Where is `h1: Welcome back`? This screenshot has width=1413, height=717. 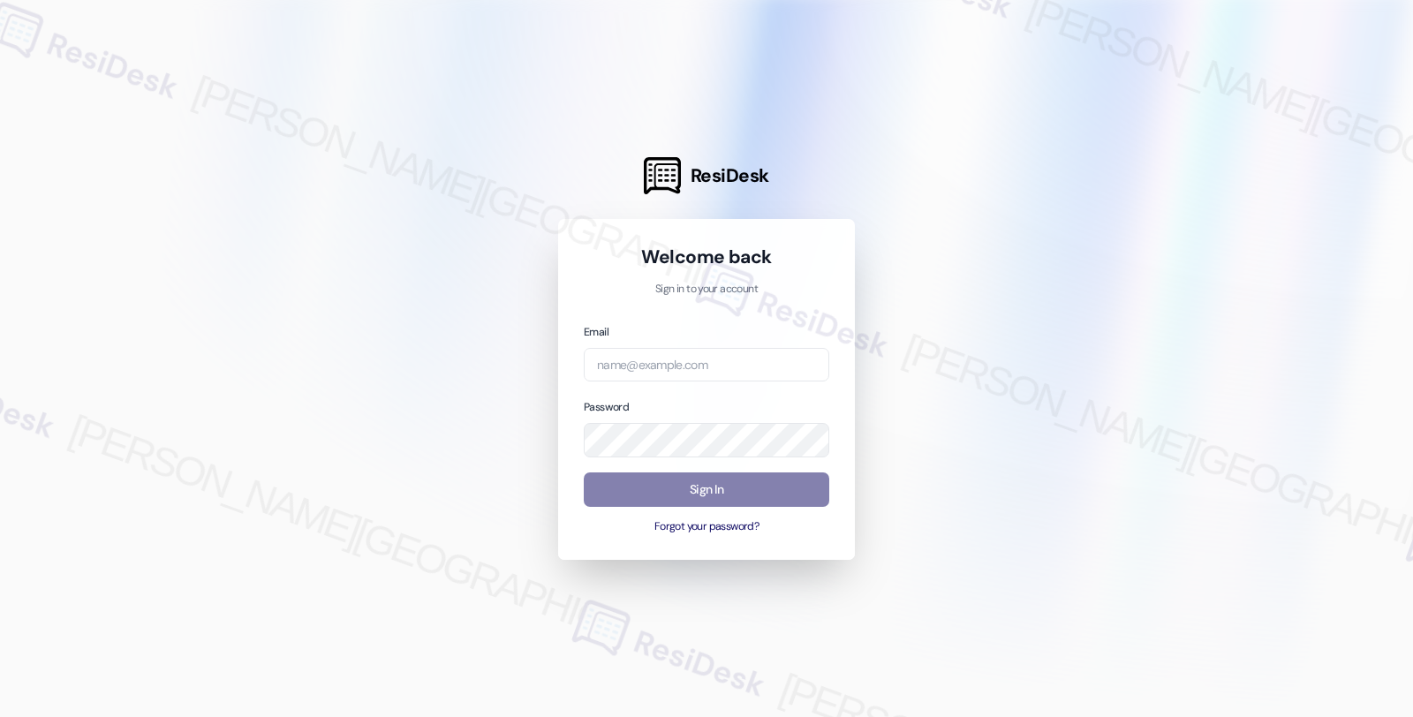
h1: Welcome back is located at coordinates (706, 257).